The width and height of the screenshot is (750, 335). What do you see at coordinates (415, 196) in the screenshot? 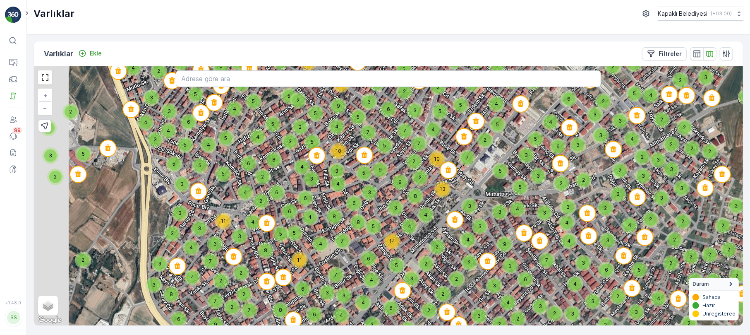
I see `div: 8` at bounding box center [415, 196].